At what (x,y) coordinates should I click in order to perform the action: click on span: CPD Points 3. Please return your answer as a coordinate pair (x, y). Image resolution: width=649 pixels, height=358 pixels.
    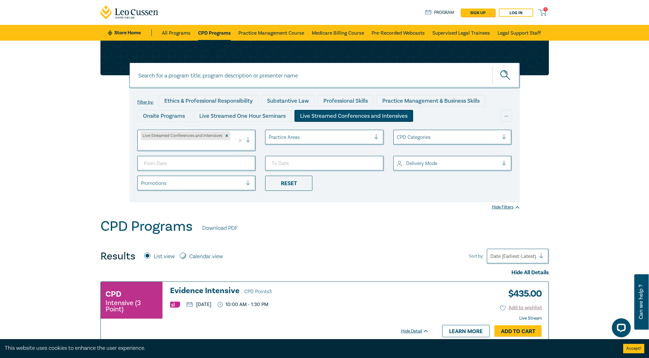
    Looking at the image, I should click on (258, 292).